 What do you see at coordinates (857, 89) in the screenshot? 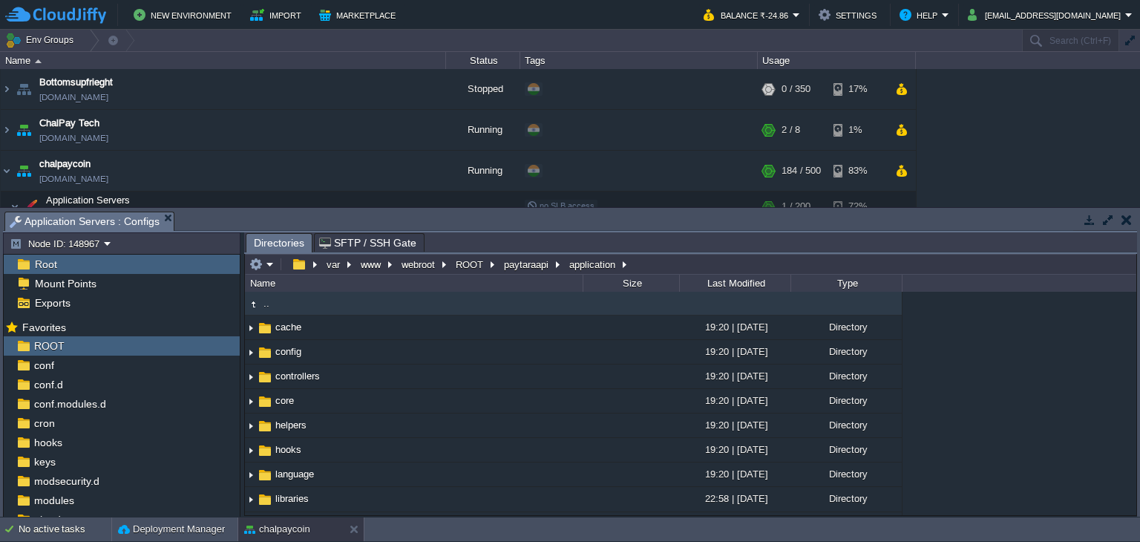
I see `div: 17%` at bounding box center [857, 89].